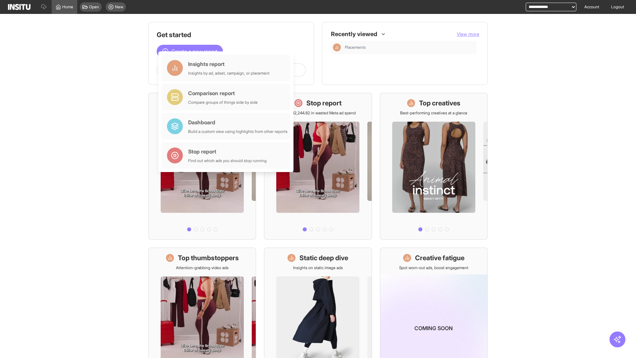 This screenshot has height=358, width=636. I want to click on button: Create a new report, so click(190, 51).